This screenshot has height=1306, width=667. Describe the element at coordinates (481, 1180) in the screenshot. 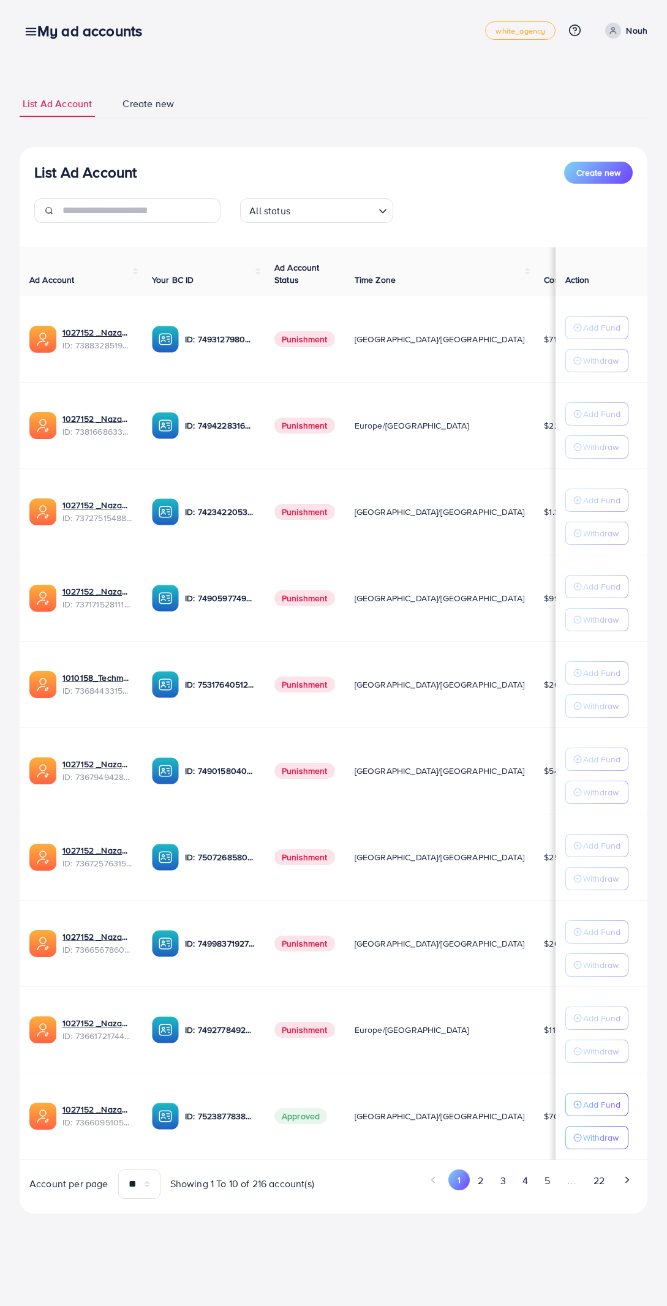

I see `button: Go to page 2` at that location.